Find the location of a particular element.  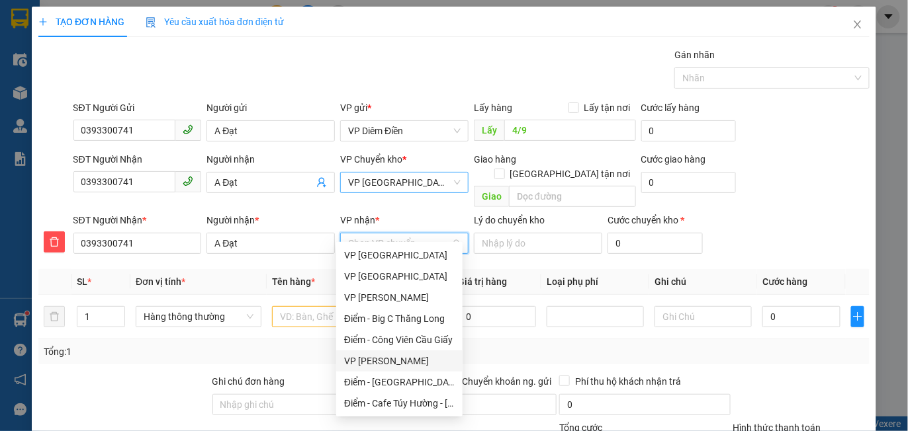

span: Cước hàng is located at coordinates (785, 282).